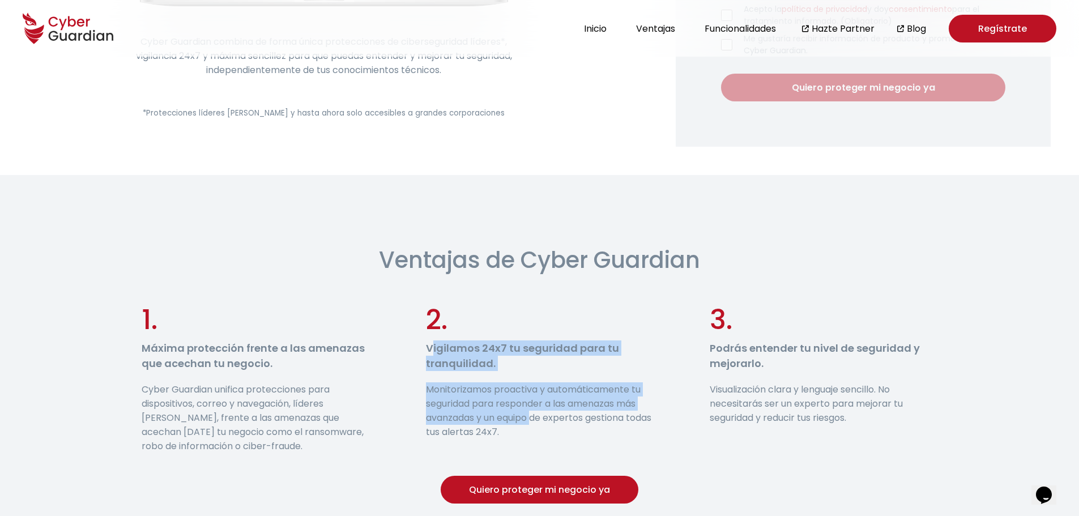 The height and width of the screenshot is (516, 1079). I want to click on h3: Vigilamos 24x7 tu seguridad para tu tranquilidad., so click(540, 356).